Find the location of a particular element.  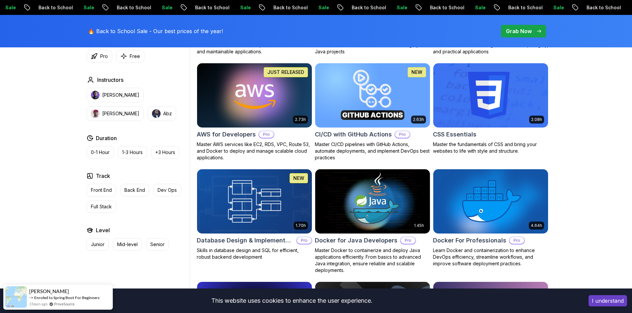

a: Docker for Java Developers card1.45hDocker for Java DevelopersProMaster Docker to containerize an... is located at coordinates (372, 222).